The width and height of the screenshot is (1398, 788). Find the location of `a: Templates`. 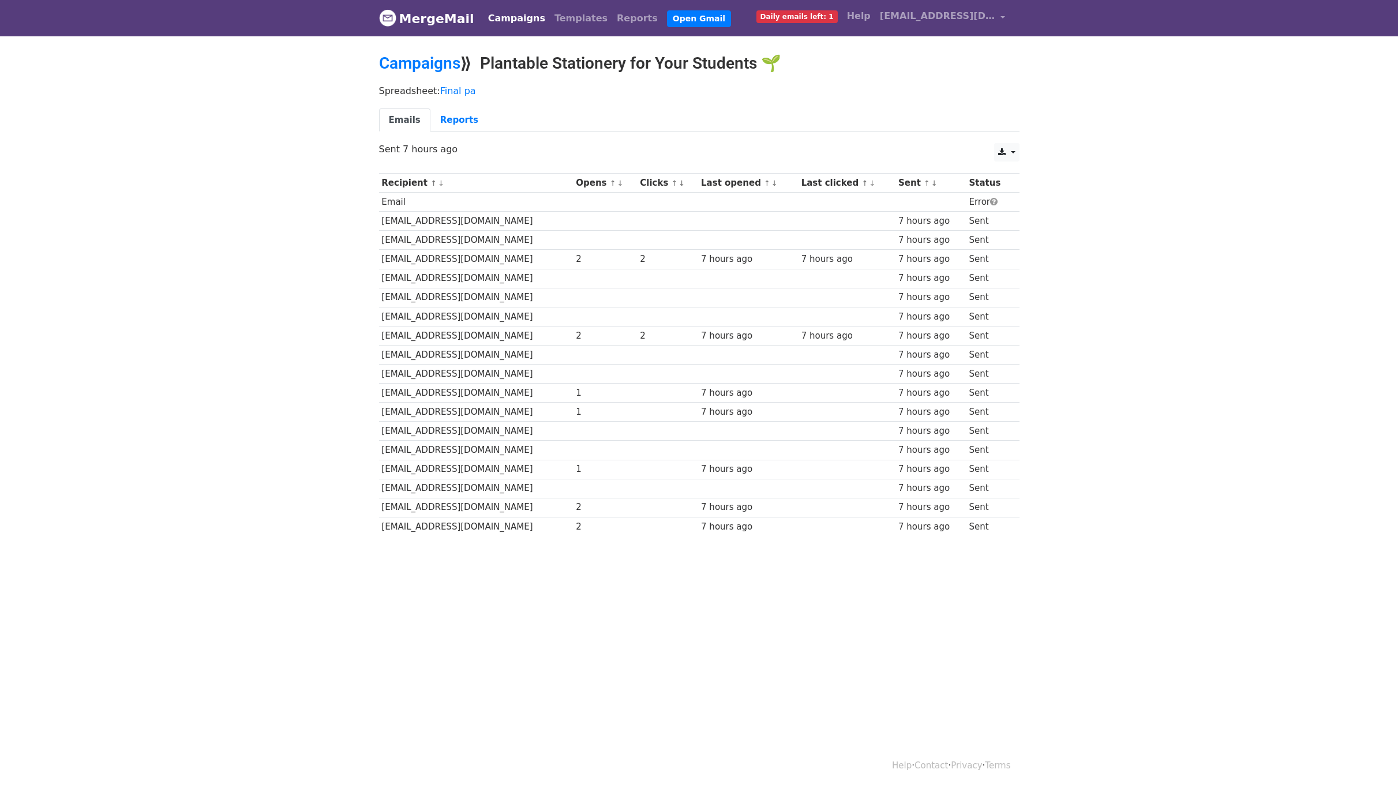

a: Templates is located at coordinates (581, 18).